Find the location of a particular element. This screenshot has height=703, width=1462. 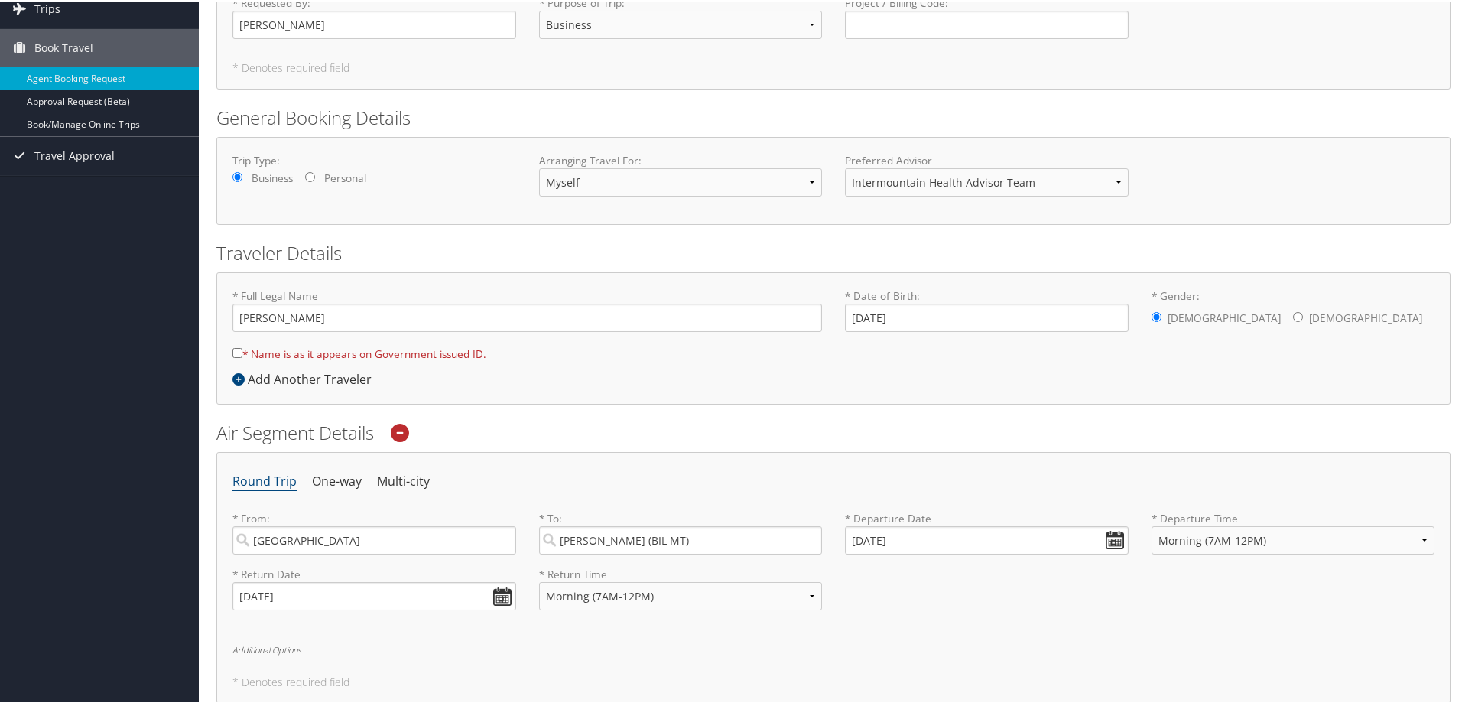

input: * Date of Birth: is located at coordinates (986, 316).